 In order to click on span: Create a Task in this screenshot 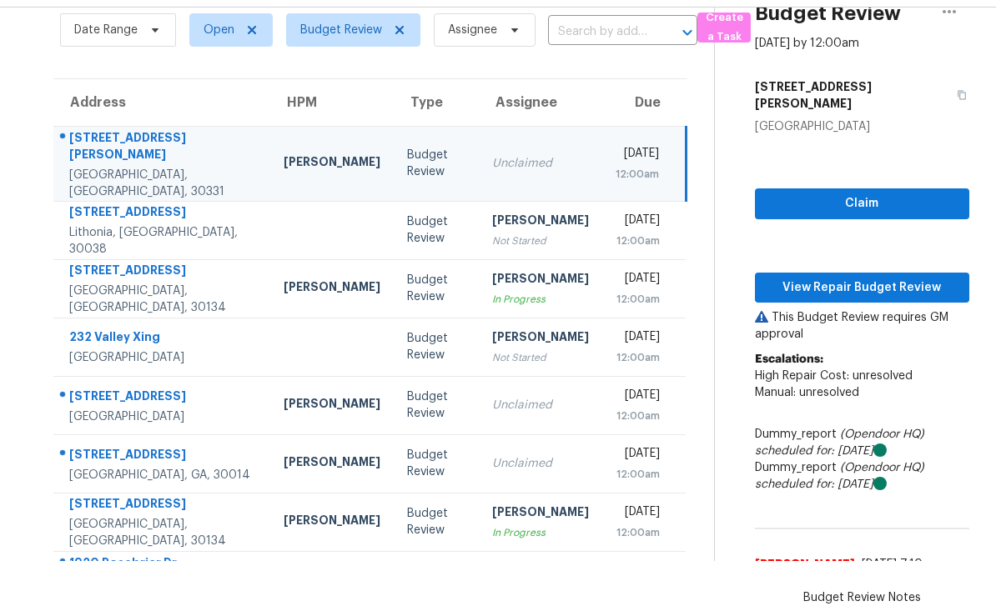, I will do `click(724, 28)`.